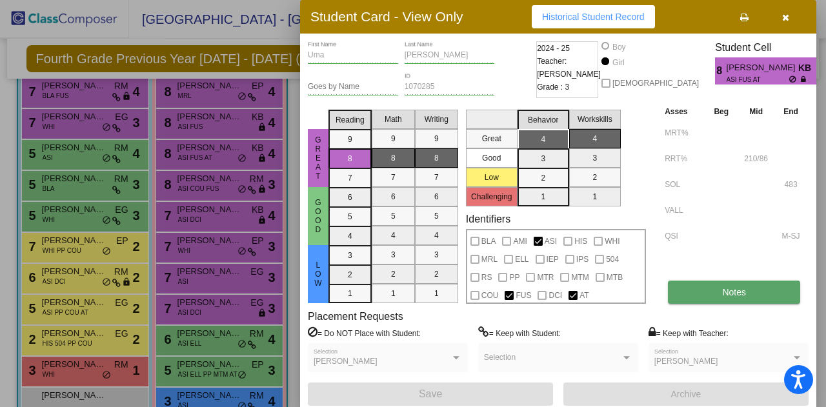 The width and height of the screenshot is (826, 407). What do you see at coordinates (686, 394) in the screenshot?
I see `button: Archive` at bounding box center [686, 394].